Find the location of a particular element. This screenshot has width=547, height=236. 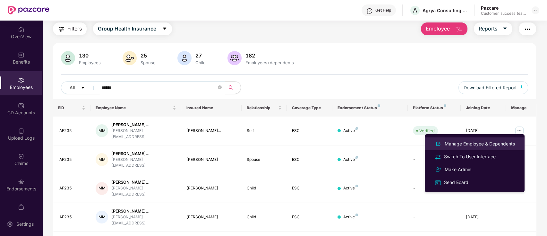

div: 130 is located at coordinates (90, 56).